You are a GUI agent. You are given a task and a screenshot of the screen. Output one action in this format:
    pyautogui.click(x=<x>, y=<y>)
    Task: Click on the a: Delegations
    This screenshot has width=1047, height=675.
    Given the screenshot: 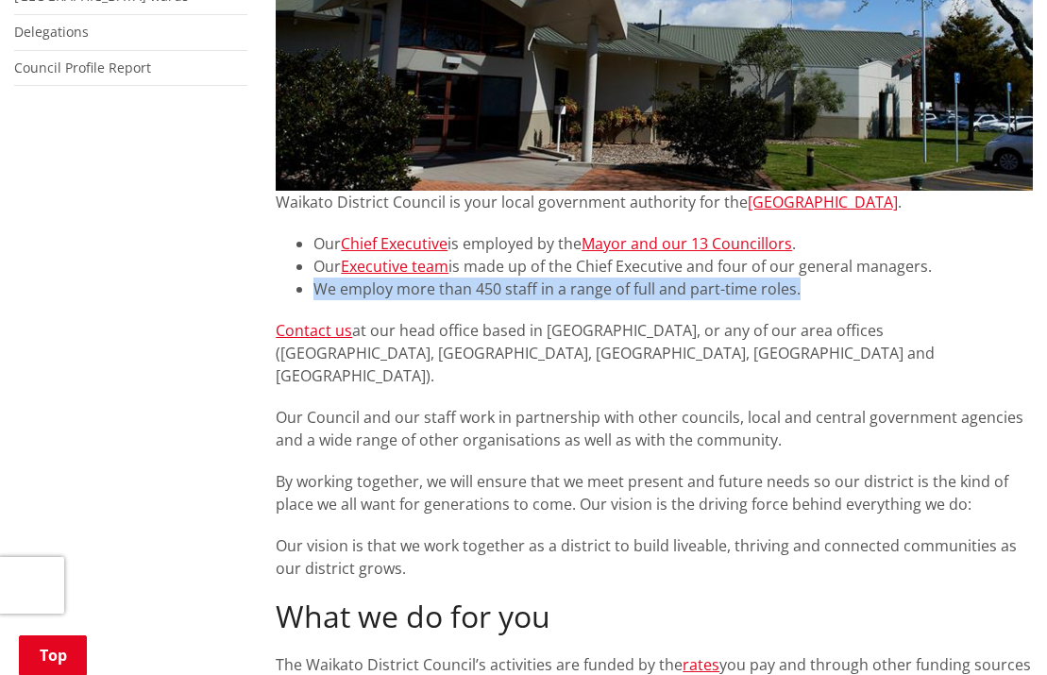 What is the action you would take?
    pyautogui.click(x=51, y=31)
    